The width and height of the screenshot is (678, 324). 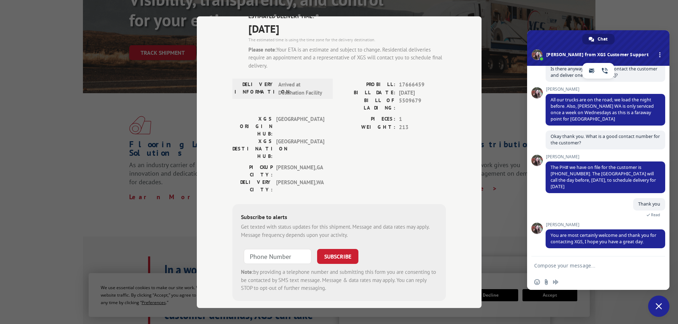 I want to click on label: DELIVERY CITY:, so click(x=252, y=186).